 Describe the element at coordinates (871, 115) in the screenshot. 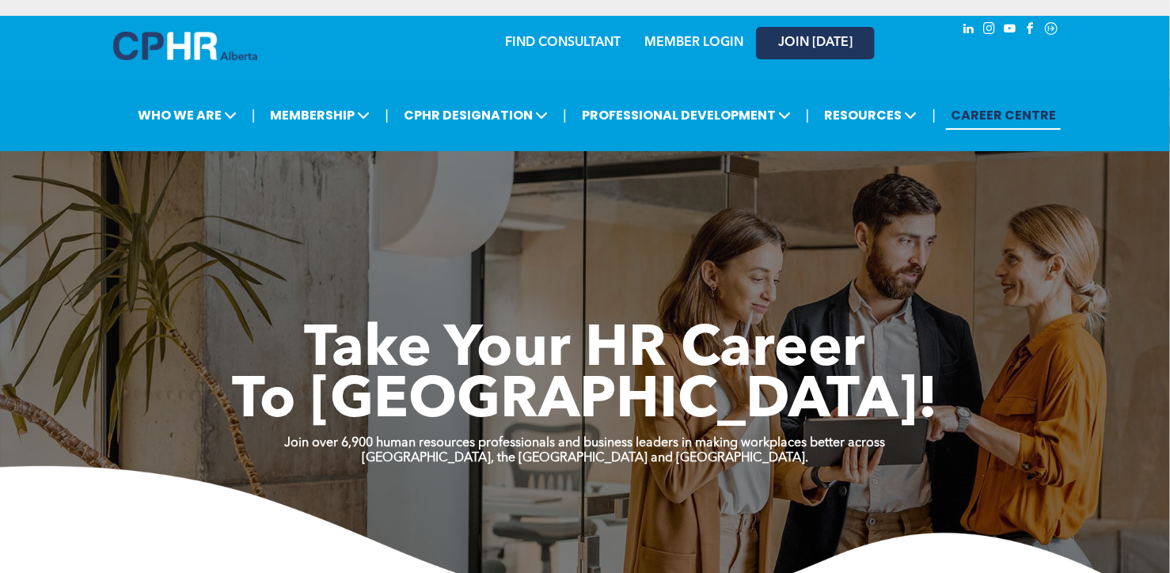

I see `span: RESOURCES` at that location.